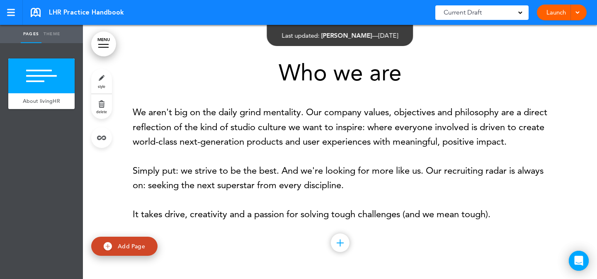  I want to click on span: style, so click(102, 86).